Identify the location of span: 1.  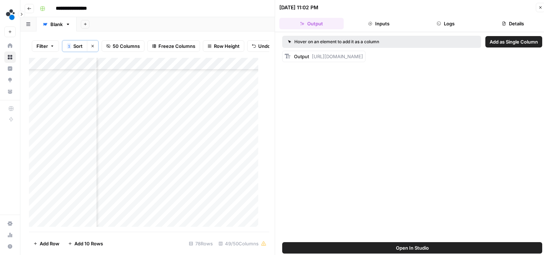
(69, 46).